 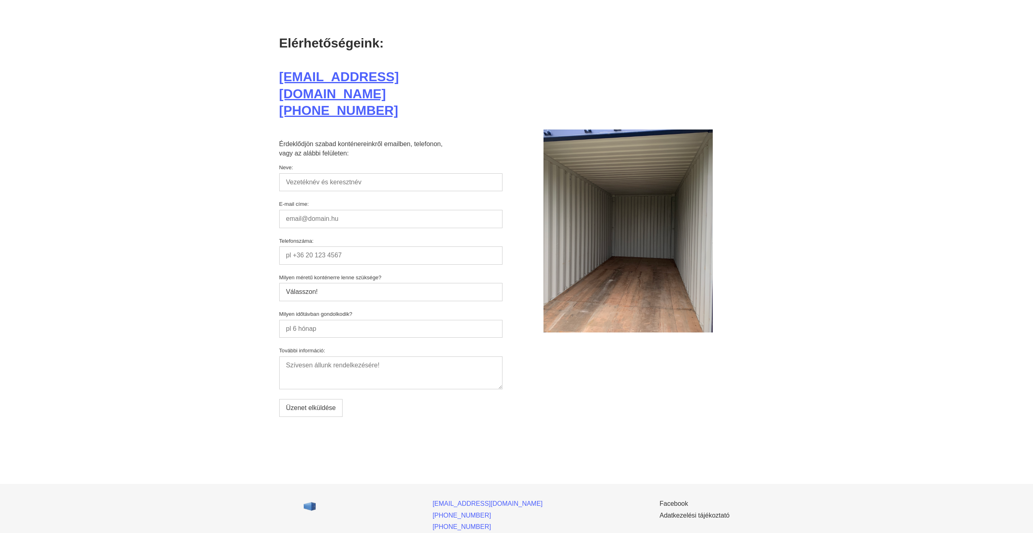 I want to click on label: E-mail címe:, so click(x=391, y=204).